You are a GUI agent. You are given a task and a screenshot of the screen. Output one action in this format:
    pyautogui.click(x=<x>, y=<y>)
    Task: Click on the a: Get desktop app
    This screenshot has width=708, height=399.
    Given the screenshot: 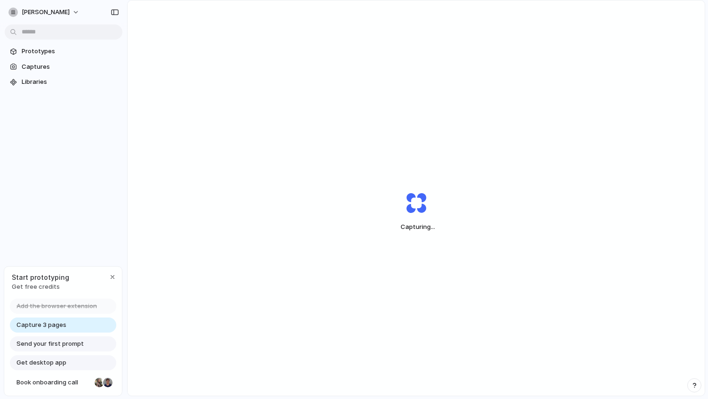 What is the action you would take?
    pyautogui.click(x=63, y=362)
    